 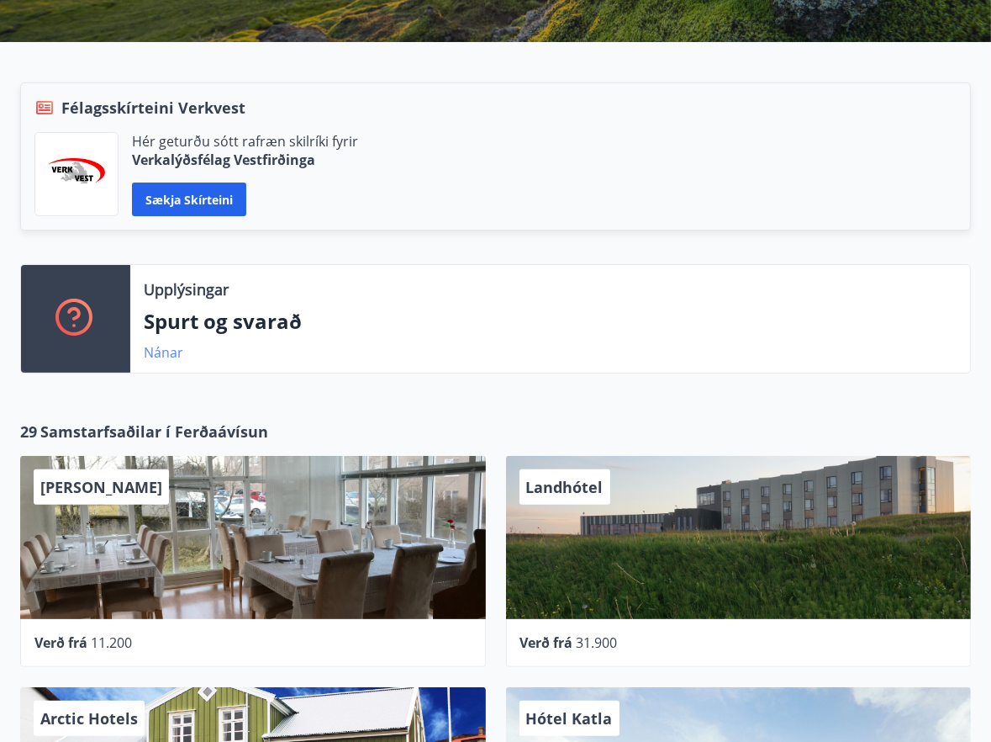 What do you see at coordinates (153, 108) in the screenshot?
I see `span: Félagsskírteini Verkvest` at bounding box center [153, 108].